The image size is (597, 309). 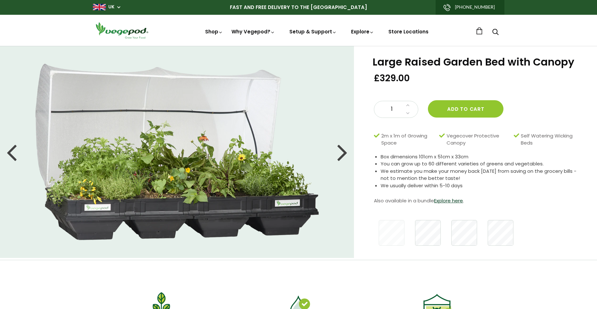 I want to click on li: Box dimensions 101cm x 51cm x 33cm, so click(x=481, y=157).